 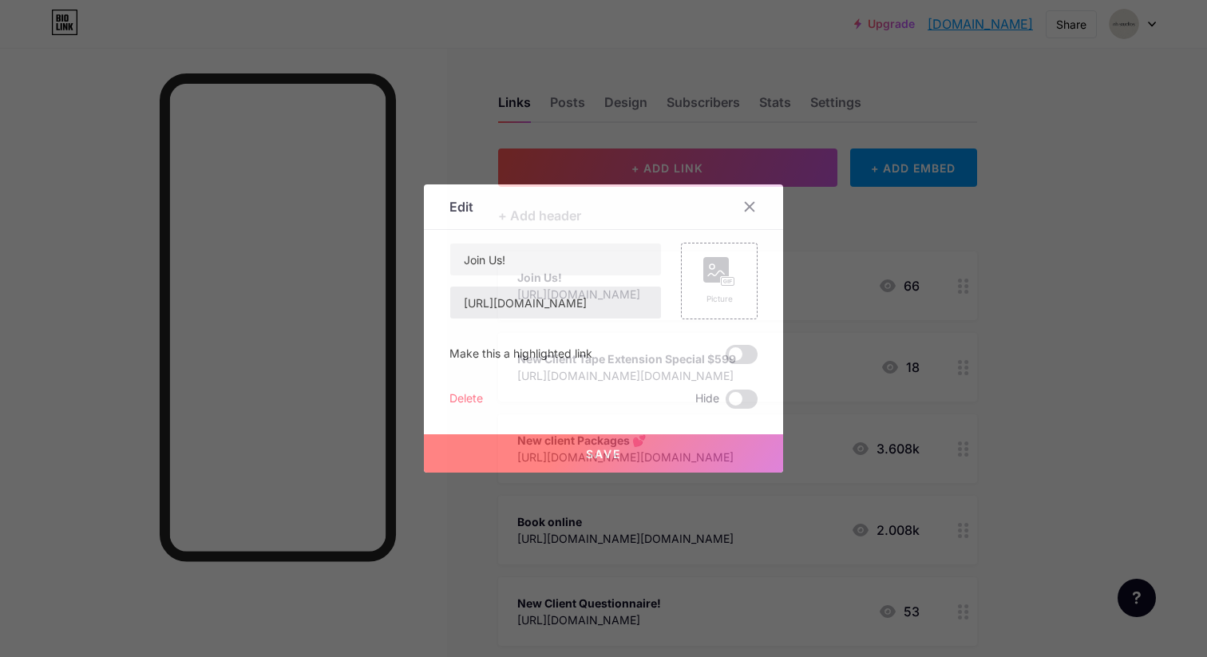 I want to click on input: Title, so click(x=556, y=260).